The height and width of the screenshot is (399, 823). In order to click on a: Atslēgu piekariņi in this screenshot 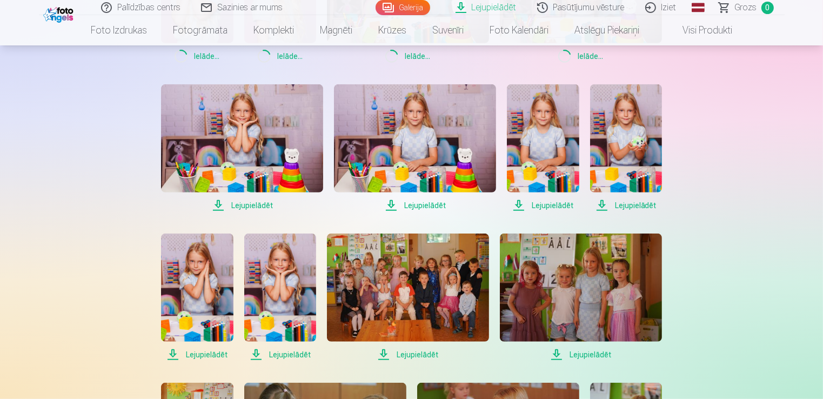, I will do `click(606, 30)`.